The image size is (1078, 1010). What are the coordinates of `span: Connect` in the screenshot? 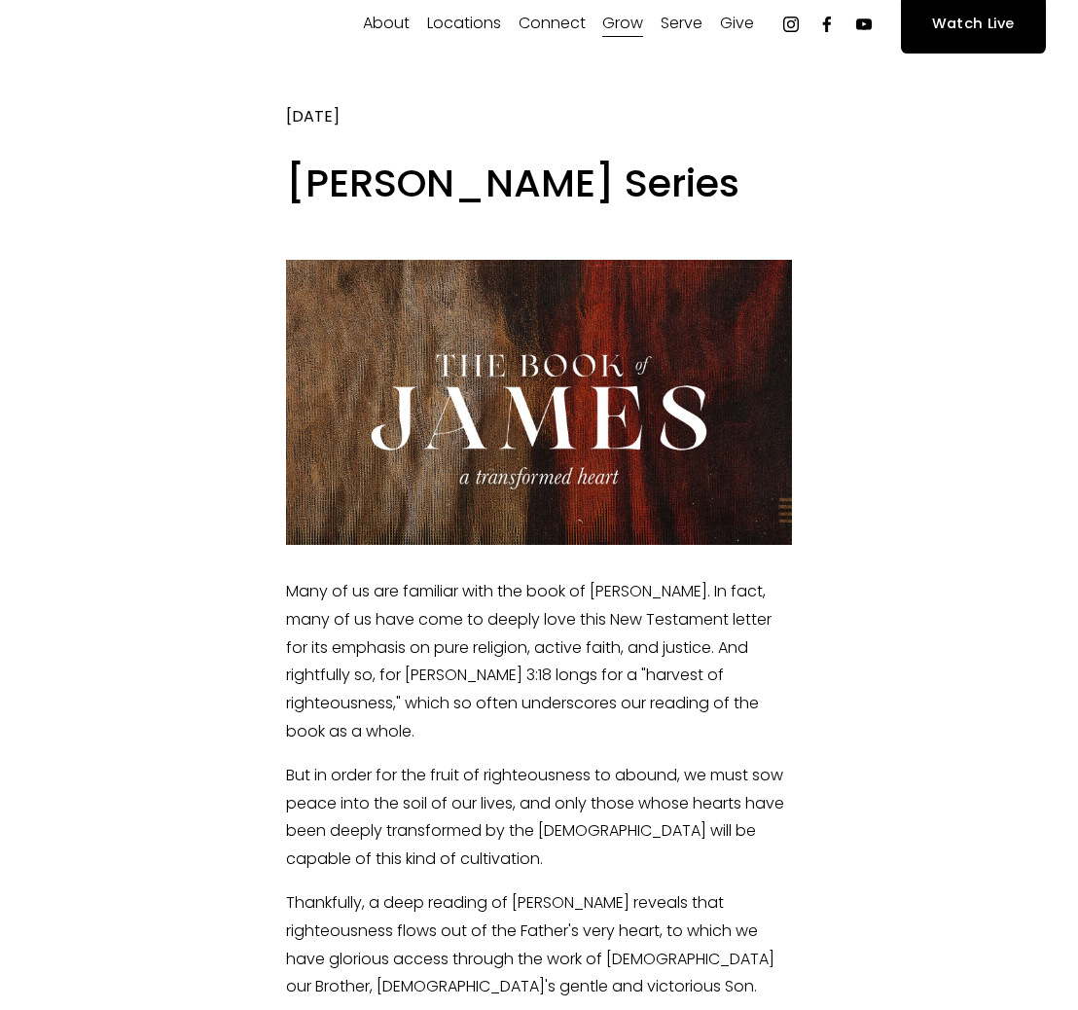 It's located at (552, 23).